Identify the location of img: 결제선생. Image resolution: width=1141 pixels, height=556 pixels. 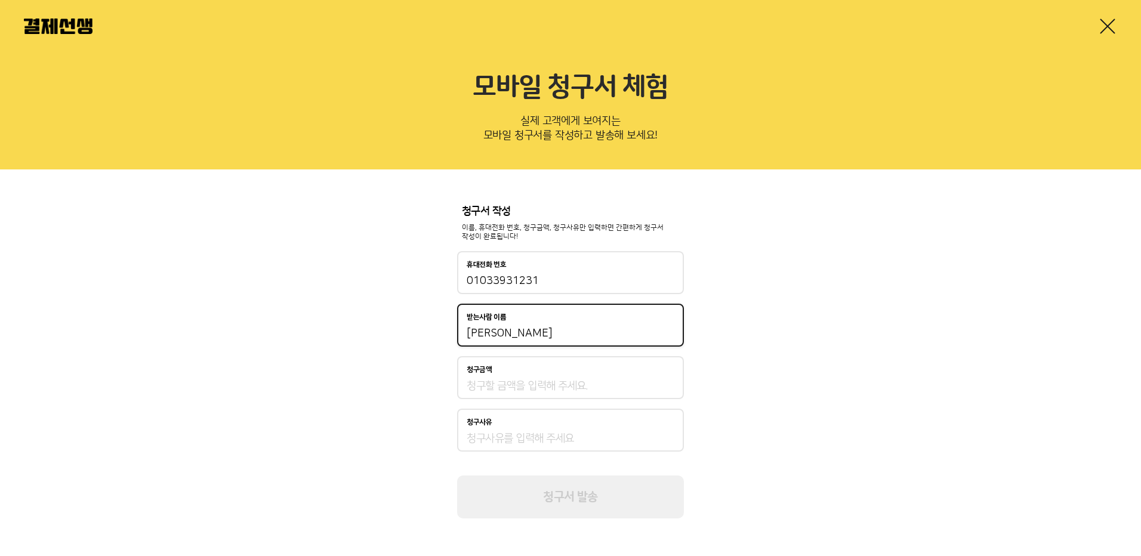
(58, 26).